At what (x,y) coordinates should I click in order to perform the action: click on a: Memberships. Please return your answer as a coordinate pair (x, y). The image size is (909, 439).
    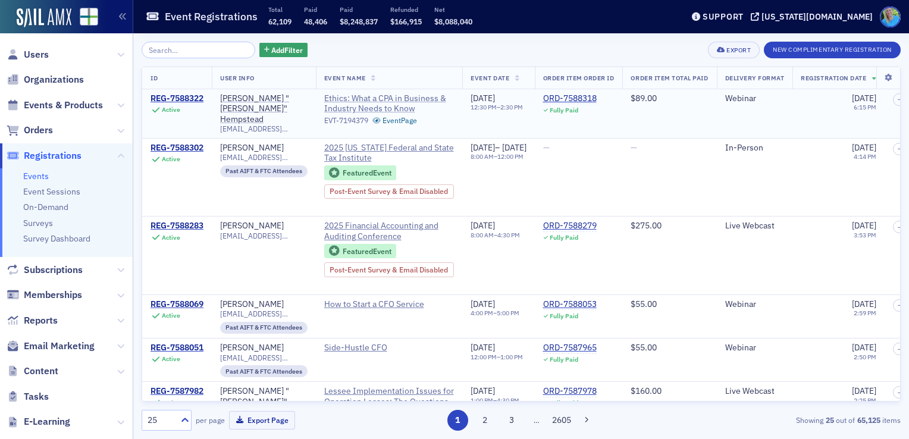
    Looking at the image, I should click on (44, 295).